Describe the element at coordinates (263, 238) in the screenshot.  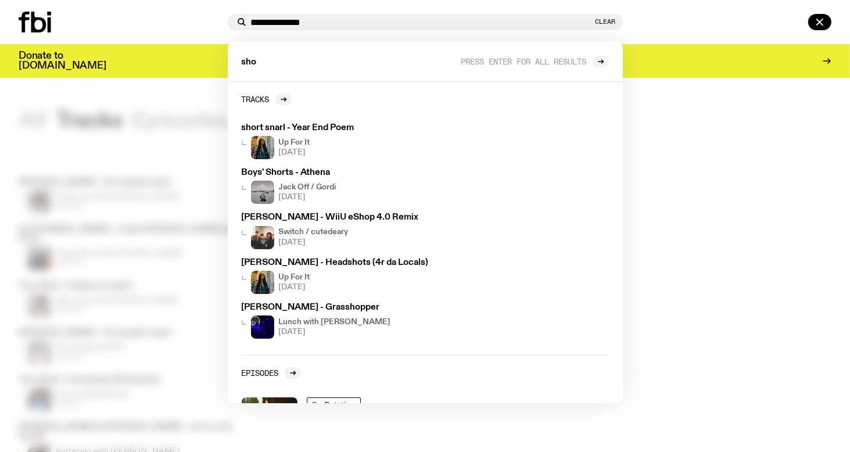
I see `img: A warm film photo of the switch team sitting close together. from left to right: Cedar, Lau, Sand...` at that location.